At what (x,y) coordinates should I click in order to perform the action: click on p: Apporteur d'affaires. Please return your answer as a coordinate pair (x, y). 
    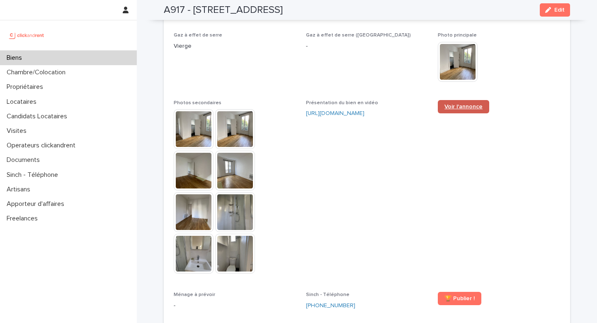
    Looking at the image, I should click on (37, 204).